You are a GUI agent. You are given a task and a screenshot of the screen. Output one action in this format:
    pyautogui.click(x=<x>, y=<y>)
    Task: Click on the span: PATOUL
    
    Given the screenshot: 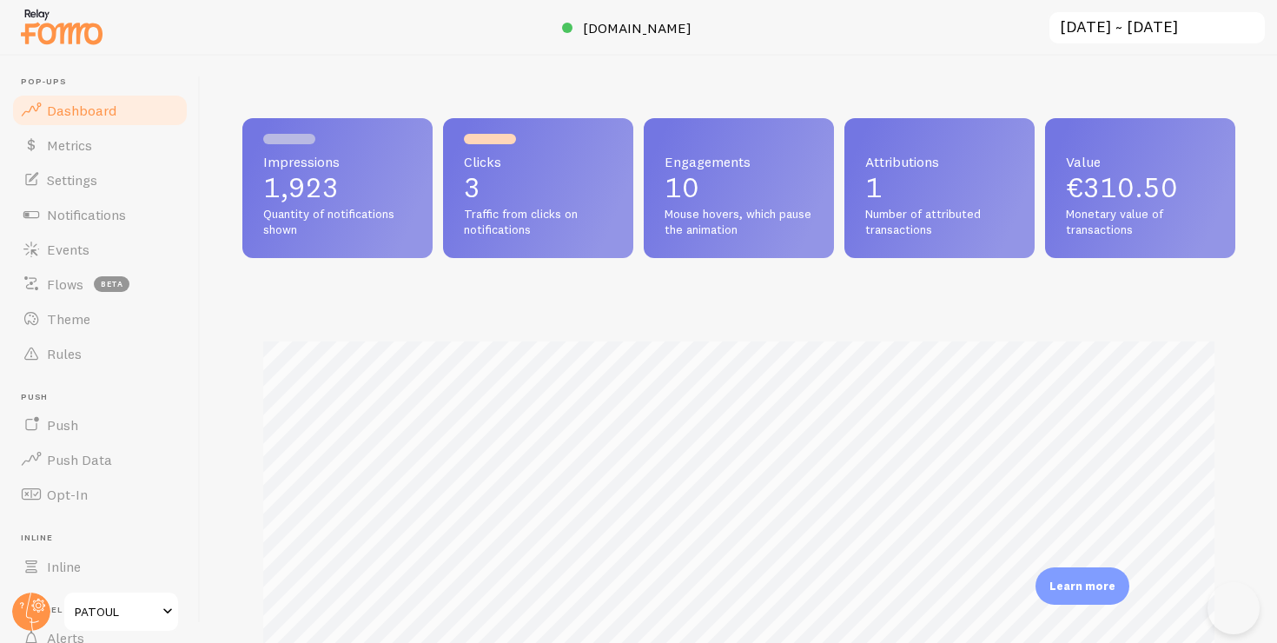 What is the action you would take?
    pyautogui.click(x=116, y=611)
    